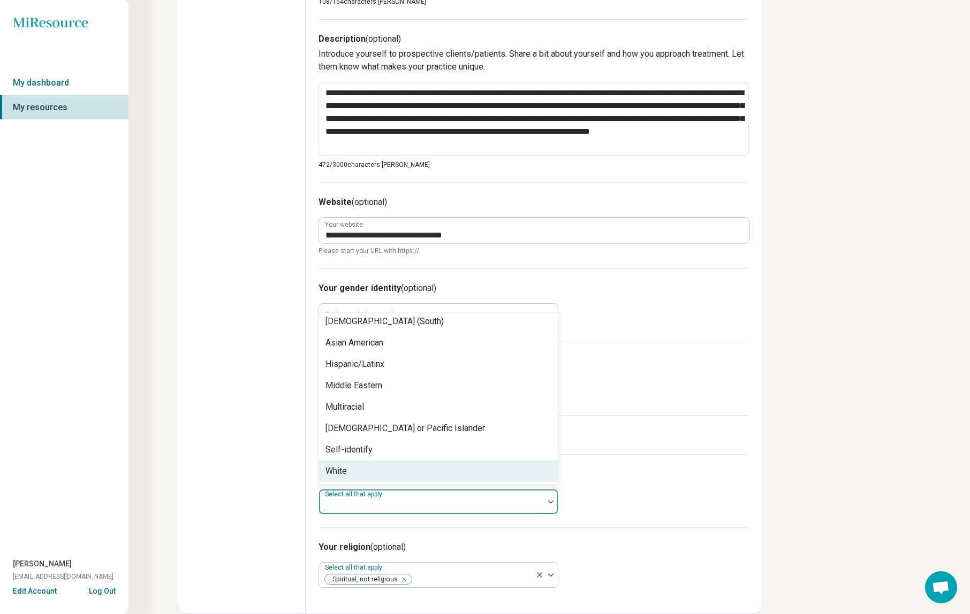 This screenshot has width=970, height=614. What do you see at coordinates (102, 590) in the screenshot?
I see `button: Log Out` at bounding box center [102, 590].